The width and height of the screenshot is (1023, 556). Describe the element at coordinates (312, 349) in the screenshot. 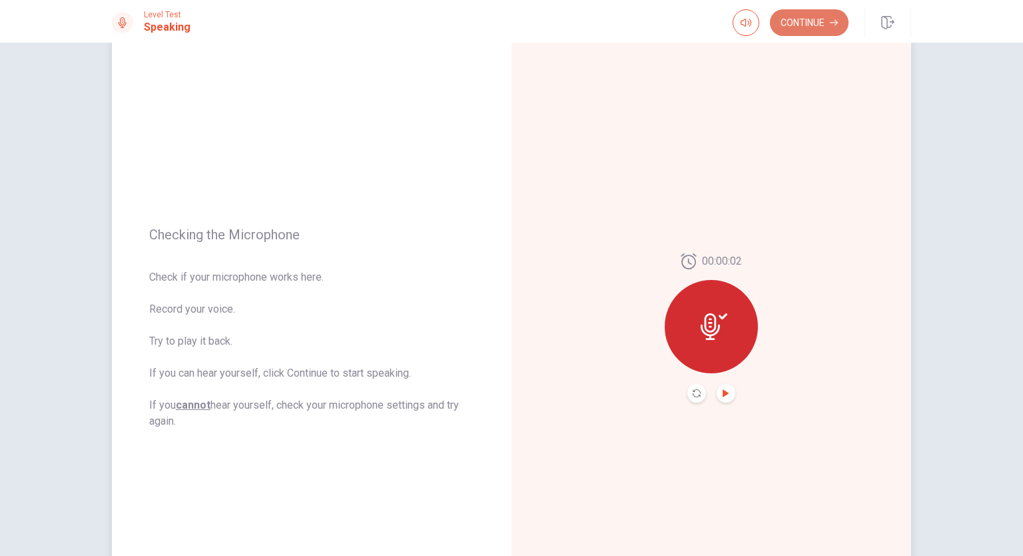

I see `span: Check if your microphone works here. Record your voice. Try to play it back. If you can hear your...` at that location.